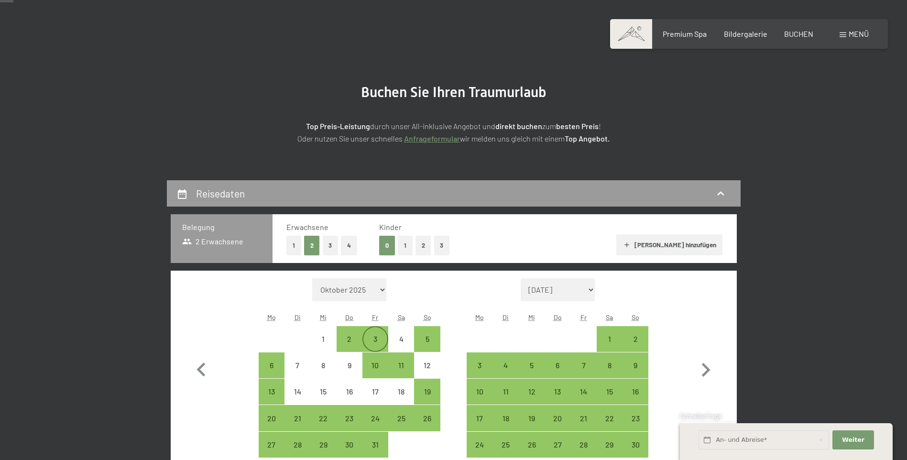 Image resolution: width=907 pixels, height=460 pixels. I want to click on div: 23, so click(349, 426).